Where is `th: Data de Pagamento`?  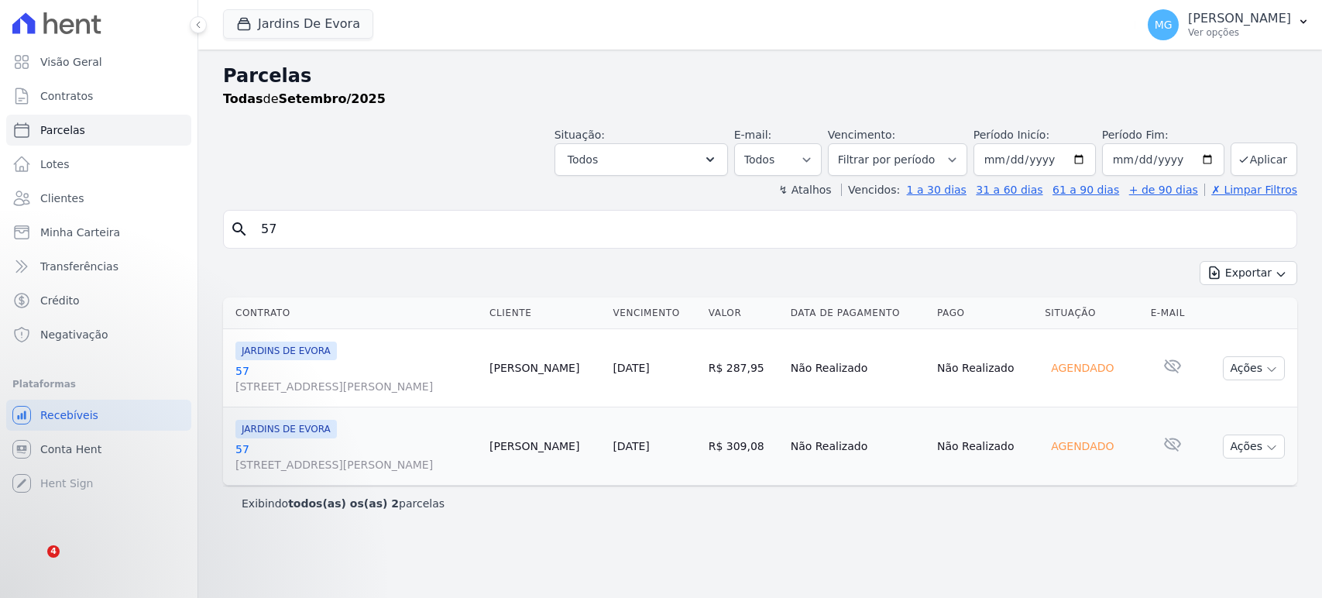 th: Data de Pagamento is located at coordinates (858, 313).